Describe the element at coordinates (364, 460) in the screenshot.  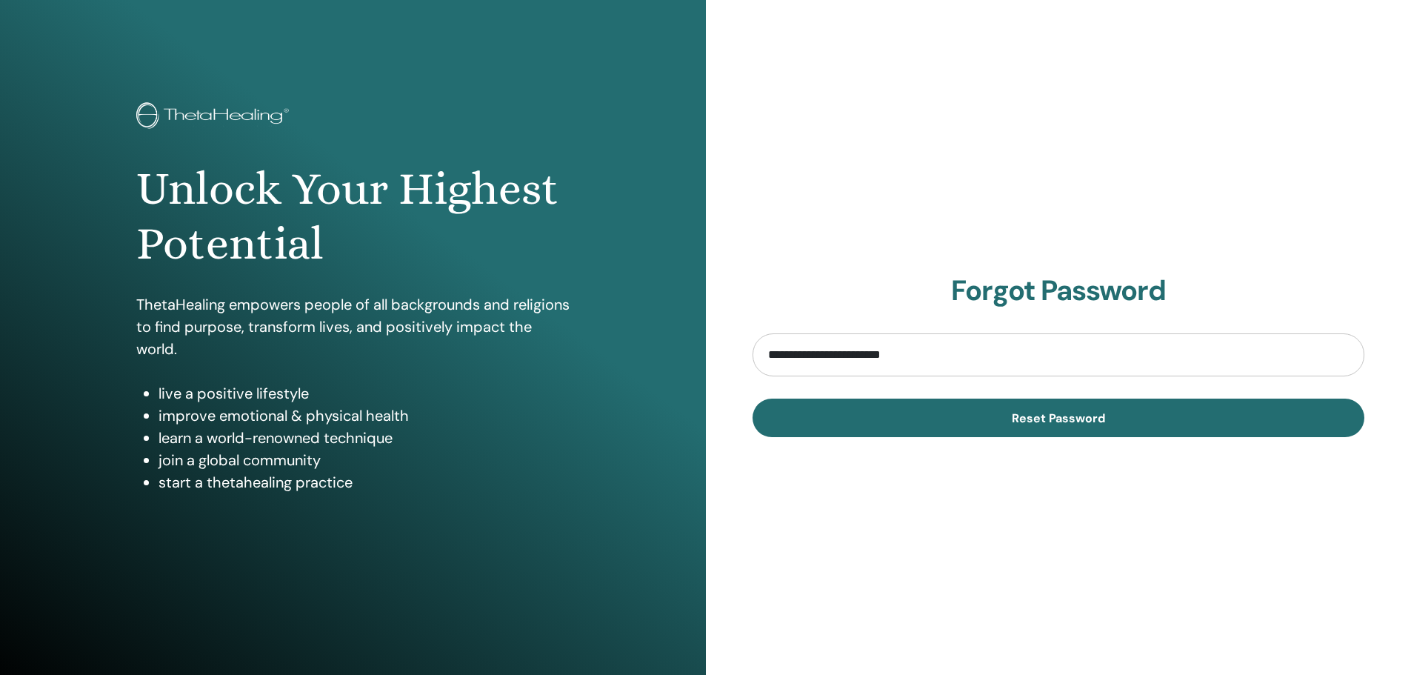
I see `li: join a global community` at that location.